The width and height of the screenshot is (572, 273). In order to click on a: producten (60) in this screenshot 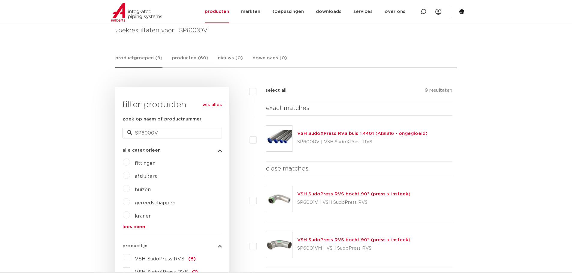, I will do `click(190, 61)`.